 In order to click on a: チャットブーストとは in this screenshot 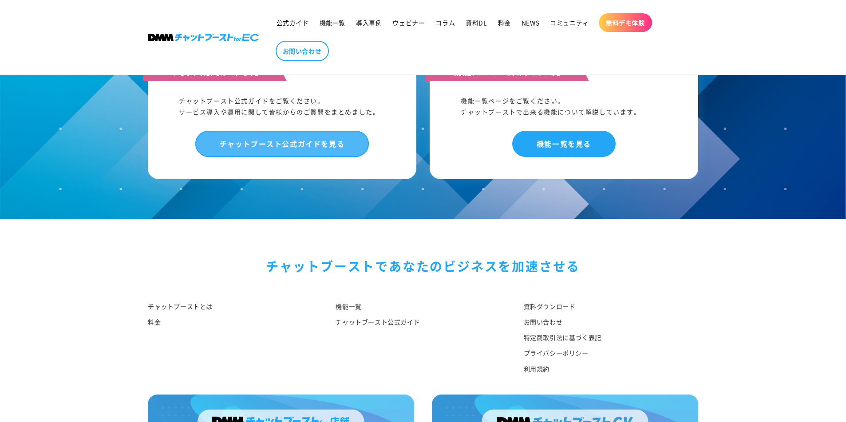, I will do `click(180, 308)`.